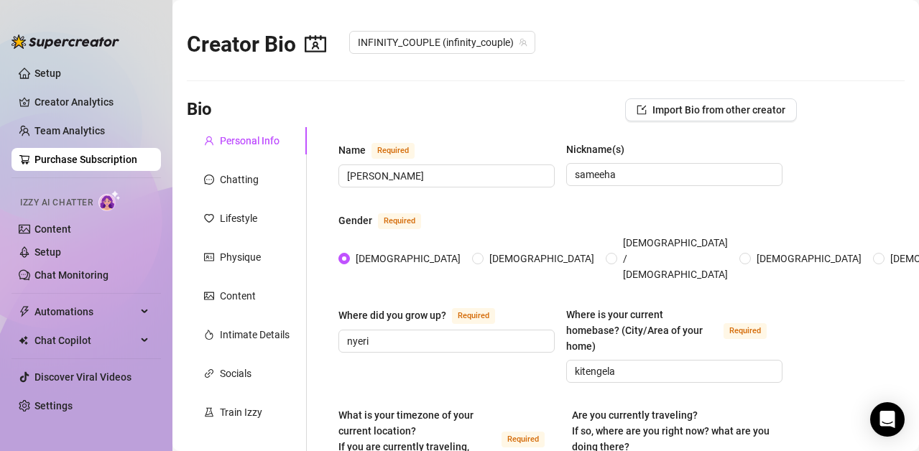 Image resolution: width=919 pixels, height=451 pixels. What do you see at coordinates (239, 218) in the screenshot?
I see `div: Lifestyle` at bounding box center [239, 218].